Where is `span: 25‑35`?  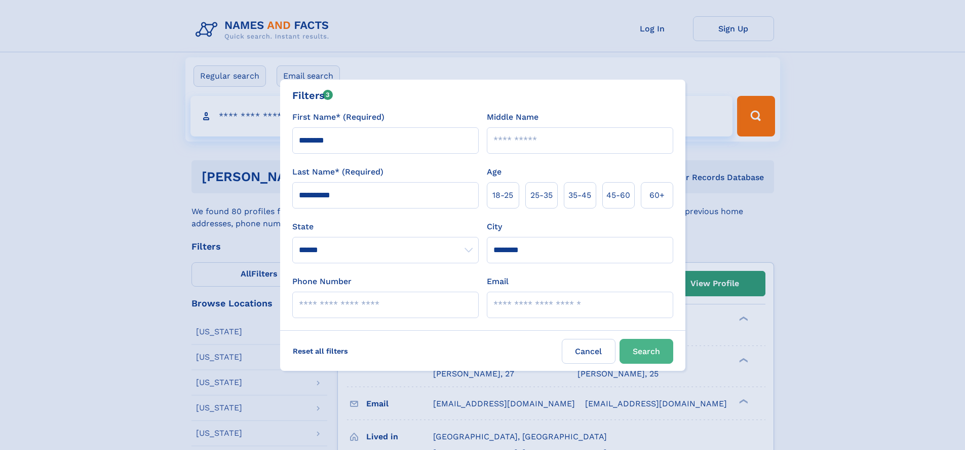 span: 25‑35 is located at coordinates (542, 195).